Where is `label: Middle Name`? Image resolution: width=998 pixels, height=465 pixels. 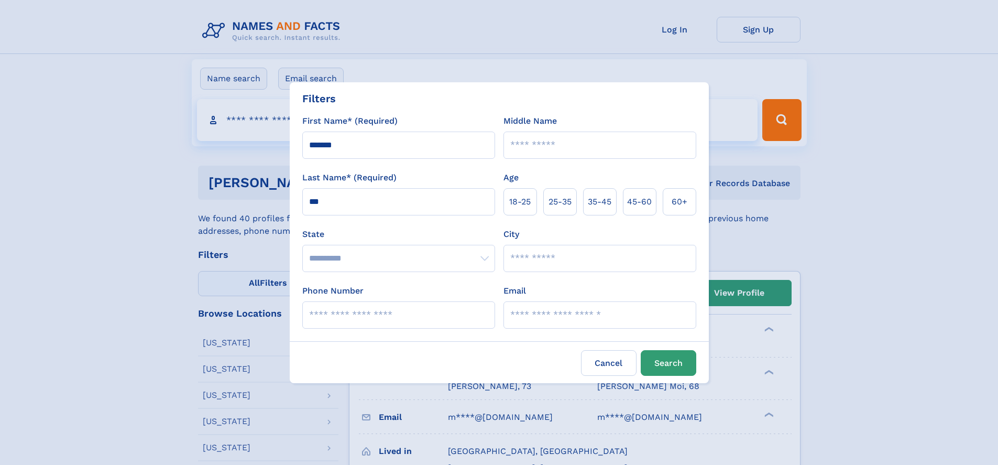 label: Middle Name is located at coordinates (530, 121).